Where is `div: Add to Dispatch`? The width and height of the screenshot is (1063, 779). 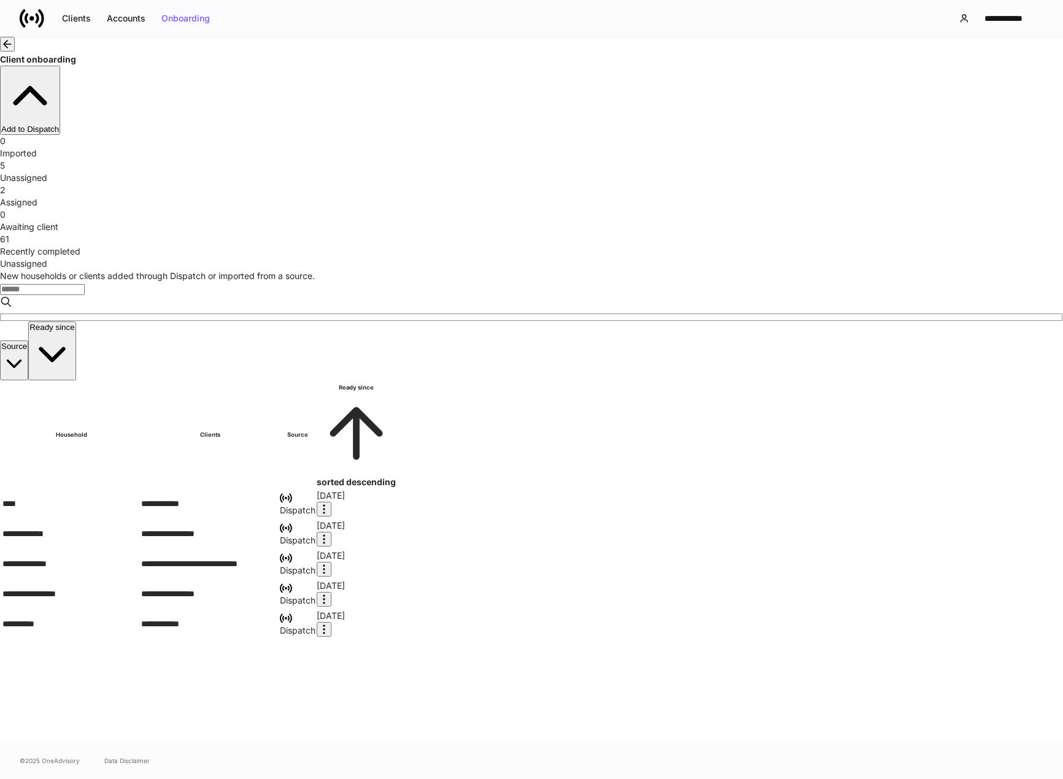
div: Add to Dispatch is located at coordinates (30, 100).